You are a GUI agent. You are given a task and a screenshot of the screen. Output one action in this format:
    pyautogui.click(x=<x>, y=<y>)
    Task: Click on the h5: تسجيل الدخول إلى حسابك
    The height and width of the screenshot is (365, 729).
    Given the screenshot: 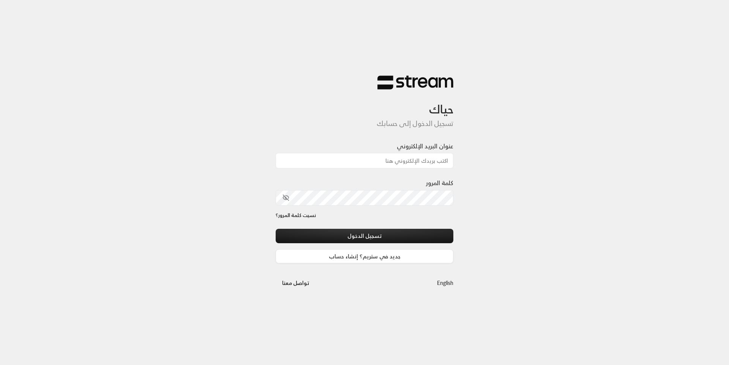 What is the action you would take?
    pyautogui.click(x=365, y=124)
    